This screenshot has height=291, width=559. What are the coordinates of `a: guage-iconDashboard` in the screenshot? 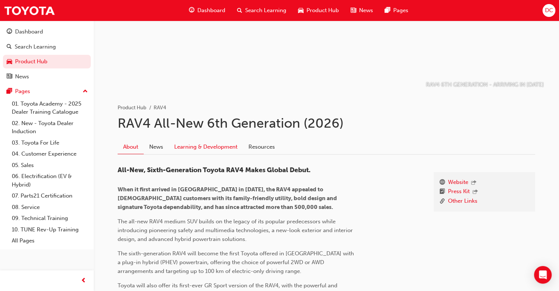 It's located at (207, 10).